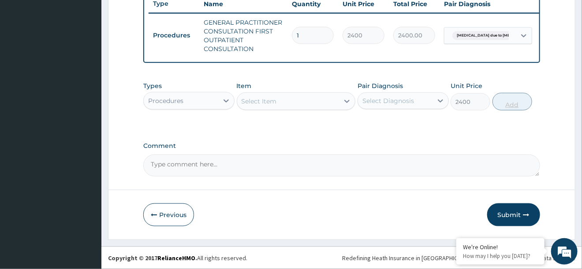 Image resolution: width=582 pixels, height=269 pixels. What do you see at coordinates (243, 36) in the screenshot?
I see `td: GENERAL PRACTITIONER CONSULTATION FIRST OUTPATIENT CONSULTATION` at bounding box center [243, 36].